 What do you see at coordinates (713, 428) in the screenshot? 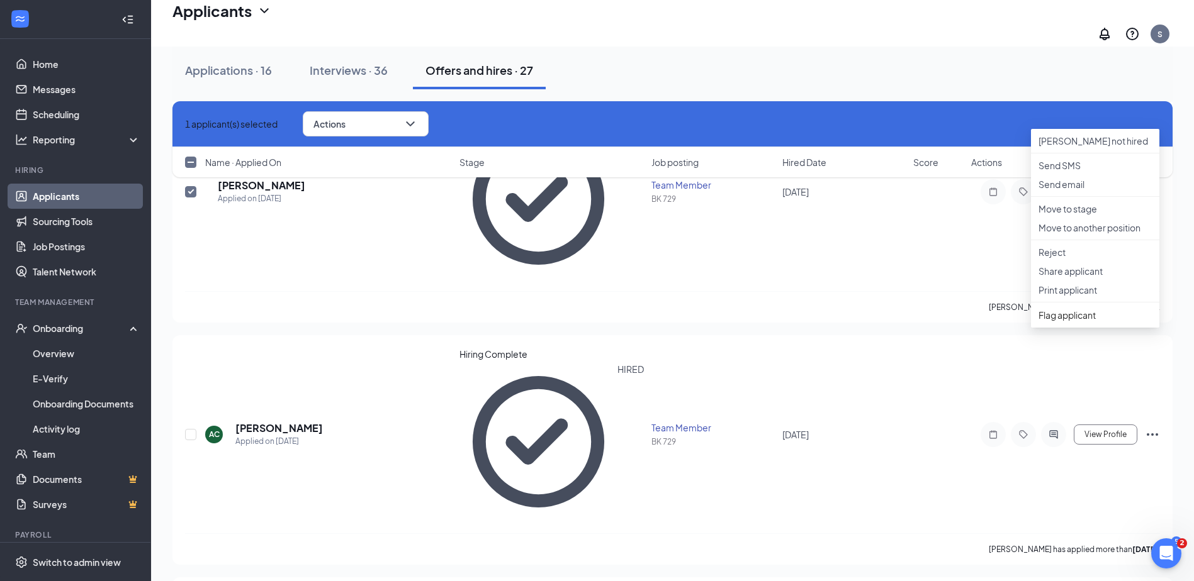
I see `div: Team Member` at bounding box center [713, 428].